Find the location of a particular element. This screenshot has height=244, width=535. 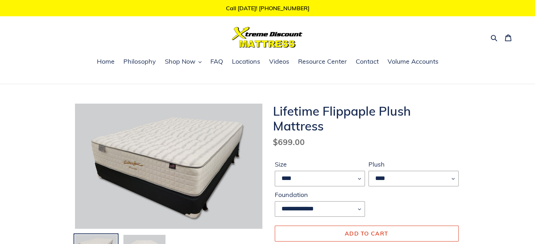

span: Resource Center is located at coordinates (322, 61).